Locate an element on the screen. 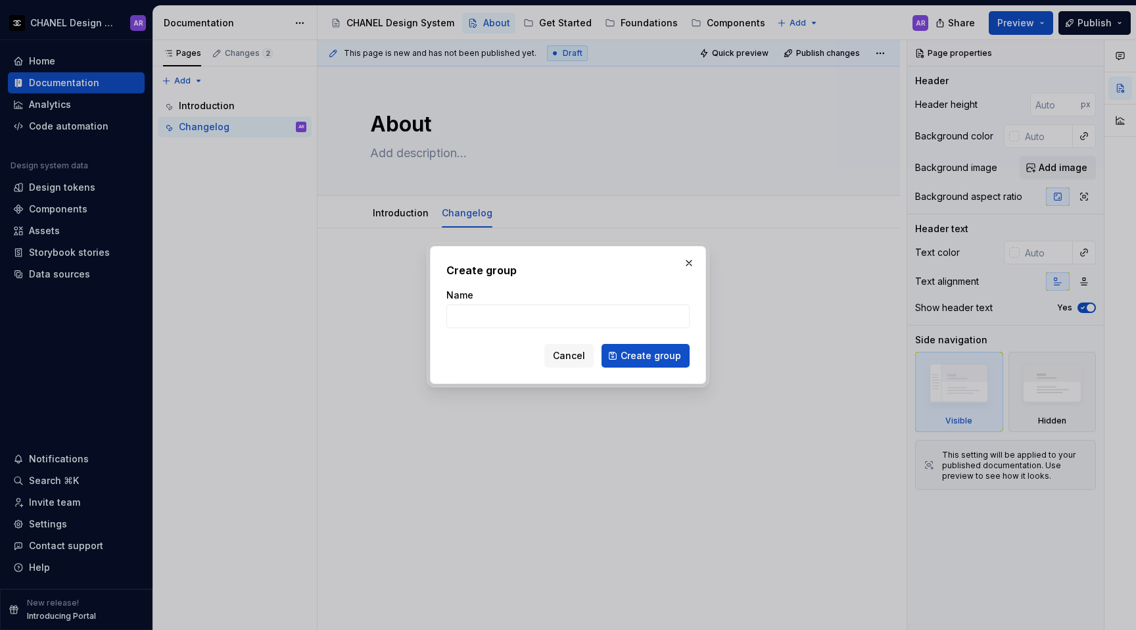 Image resolution: width=1136 pixels, height=630 pixels. label: Name is located at coordinates (460, 295).